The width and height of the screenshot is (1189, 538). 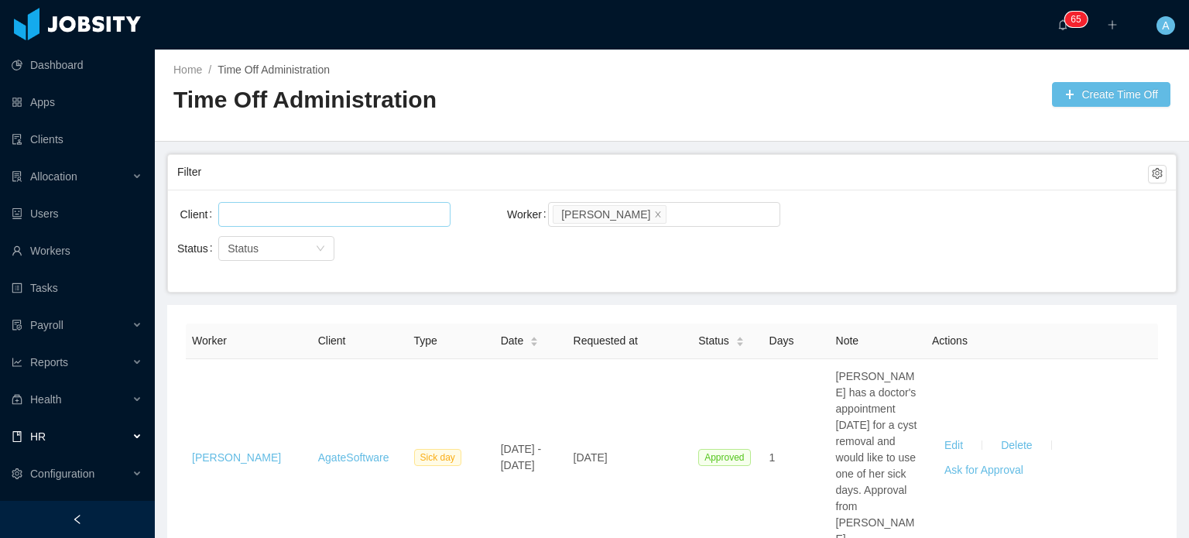 I want to click on button: Edit, so click(x=953, y=445).